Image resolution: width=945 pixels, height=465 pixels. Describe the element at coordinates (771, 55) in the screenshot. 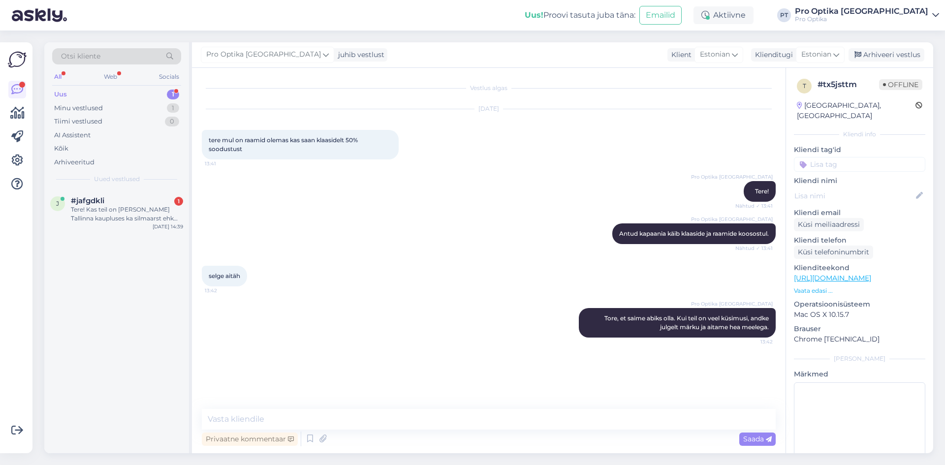

I see `div: Klienditugi` at that location.